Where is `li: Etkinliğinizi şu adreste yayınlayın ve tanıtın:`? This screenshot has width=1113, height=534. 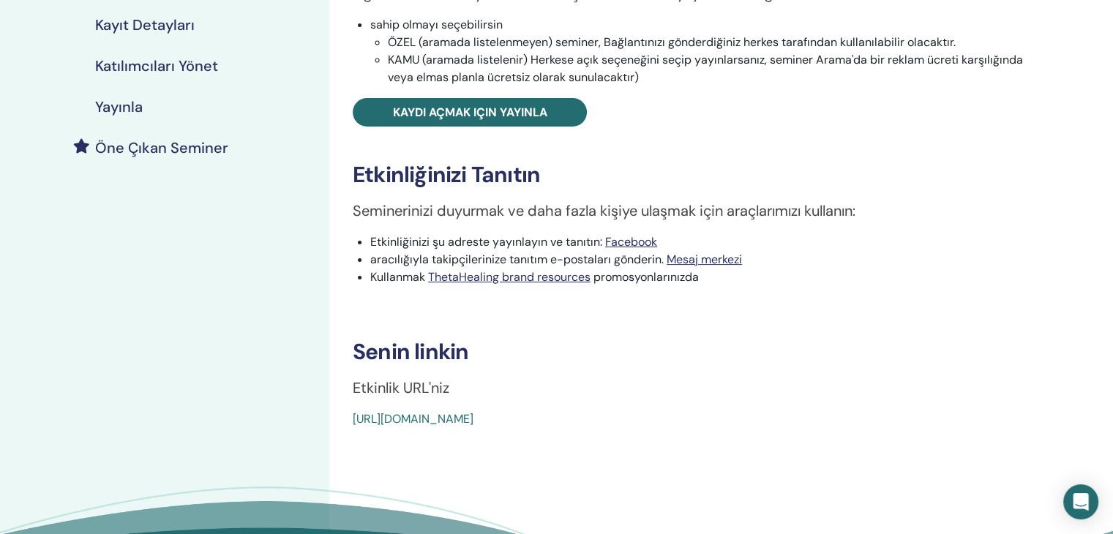
li: Etkinliğinizi şu adreste yayınlayın ve tanıtın: is located at coordinates (709, 242).